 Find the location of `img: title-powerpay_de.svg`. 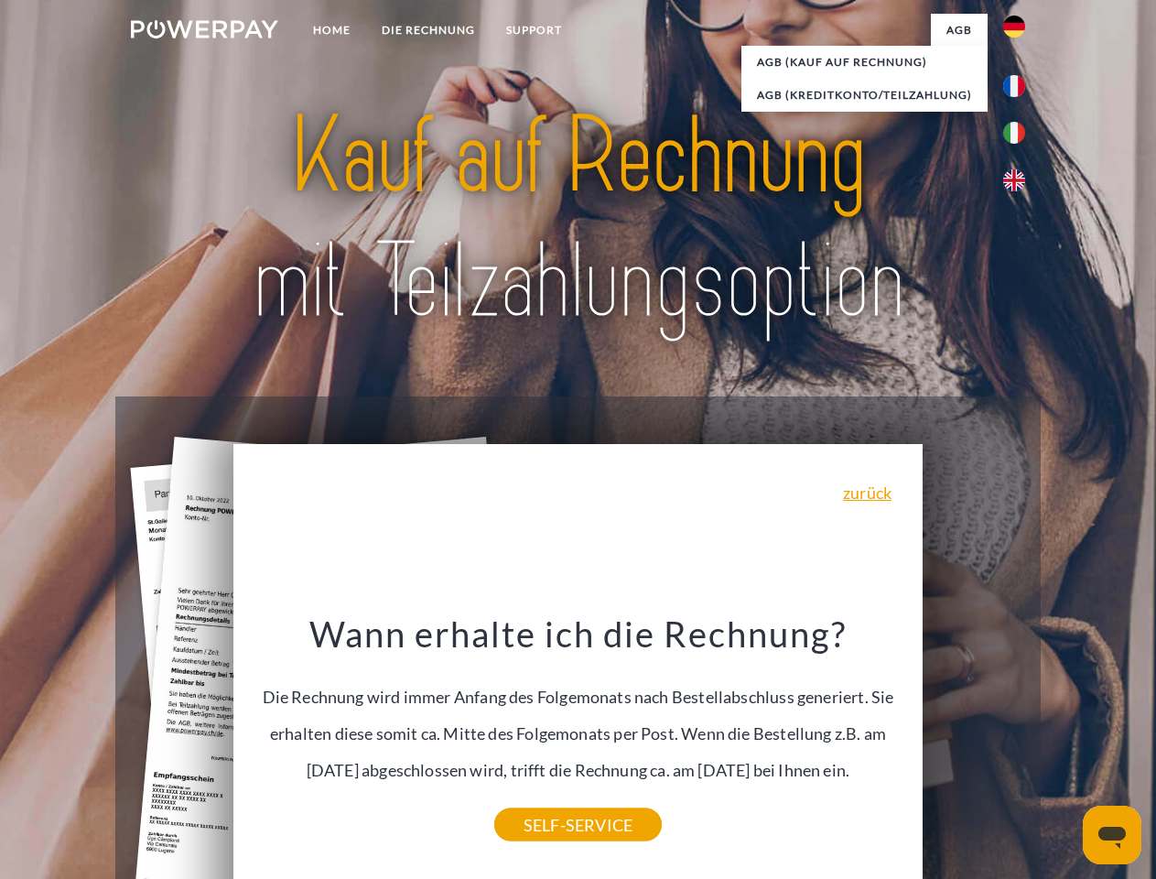

img: title-powerpay_de.svg is located at coordinates (578, 219).